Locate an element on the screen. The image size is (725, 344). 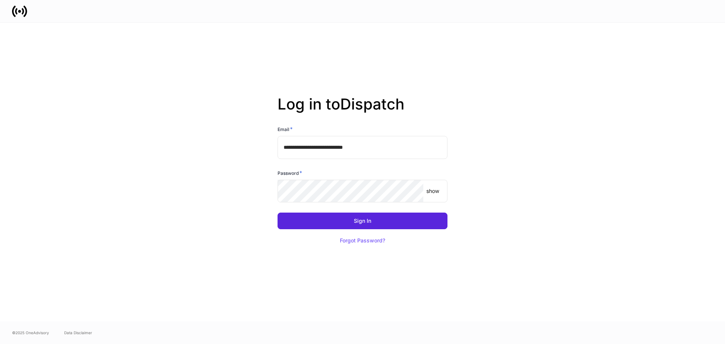
h6: Email is located at coordinates (285, 129).